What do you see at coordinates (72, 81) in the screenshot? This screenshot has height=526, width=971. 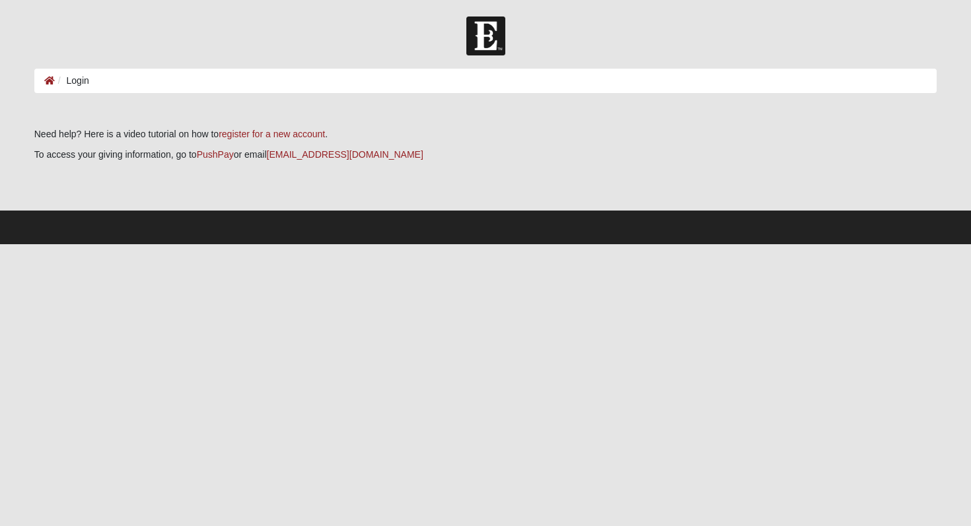 I see `li: Login` at bounding box center [72, 81].